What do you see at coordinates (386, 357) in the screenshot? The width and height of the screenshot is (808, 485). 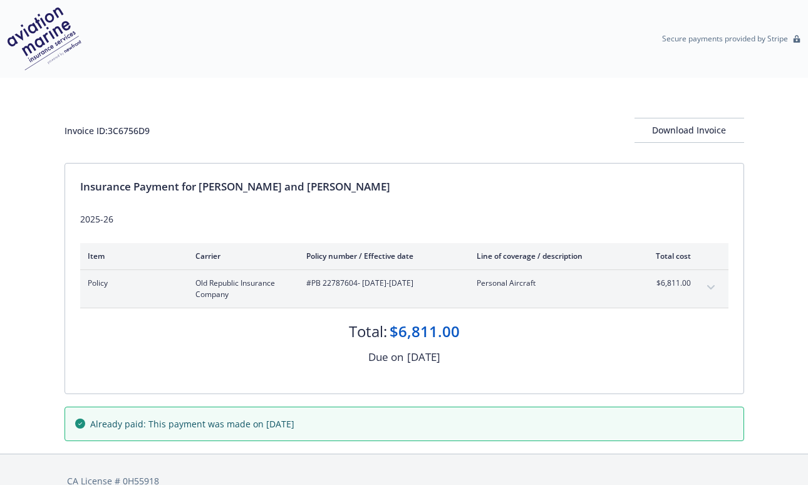 I see `div: Due on` at bounding box center [386, 357].